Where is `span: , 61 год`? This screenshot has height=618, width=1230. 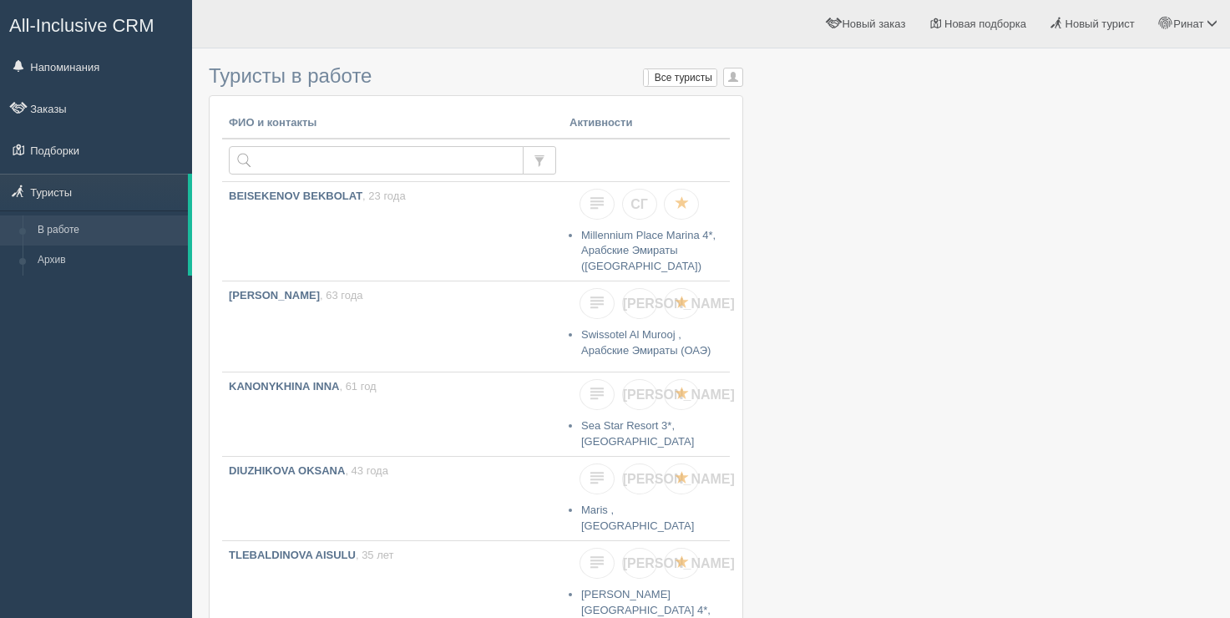
span: , 61 год is located at coordinates (357, 386).